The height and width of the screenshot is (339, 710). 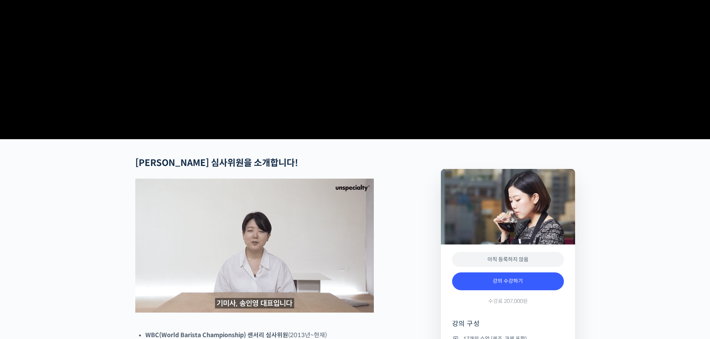 I want to click on strong: WBC(World Barista Championship) 센서리 심사위원, so click(x=216, y=335).